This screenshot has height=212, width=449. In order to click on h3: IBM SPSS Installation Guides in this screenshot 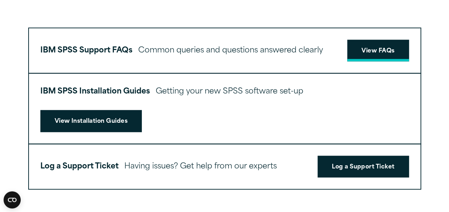, I will do `click(95, 92)`.